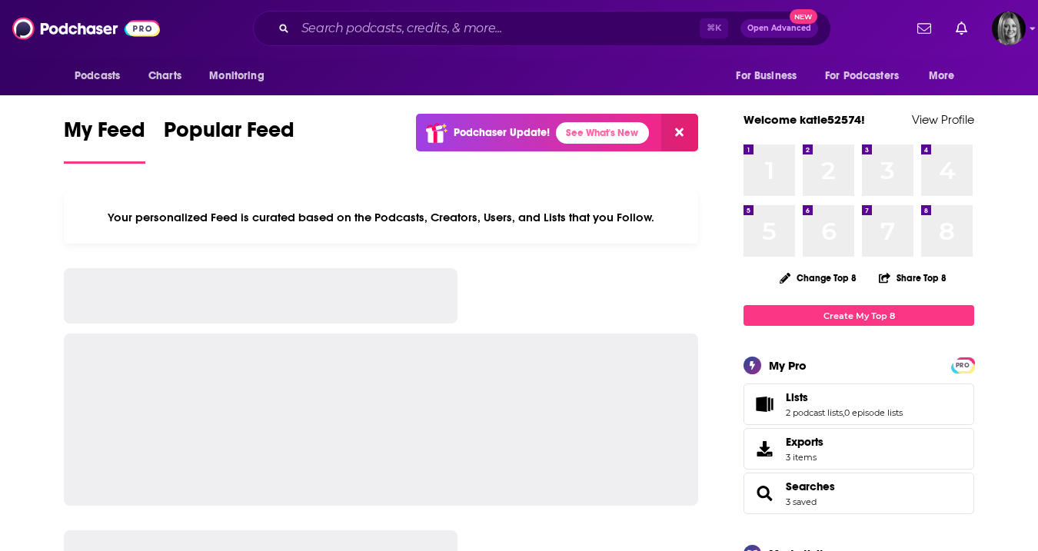 The image size is (1038, 551). I want to click on div: My Pro, so click(788, 365).